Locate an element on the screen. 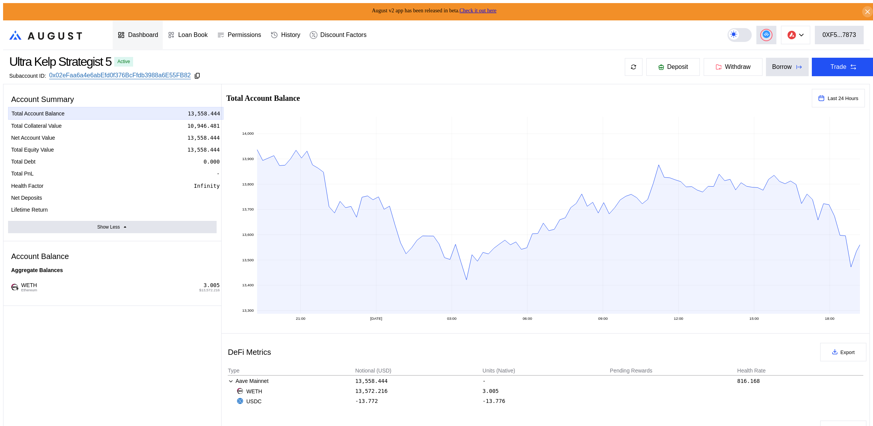  div: Active is located at coordinates (124, 62).